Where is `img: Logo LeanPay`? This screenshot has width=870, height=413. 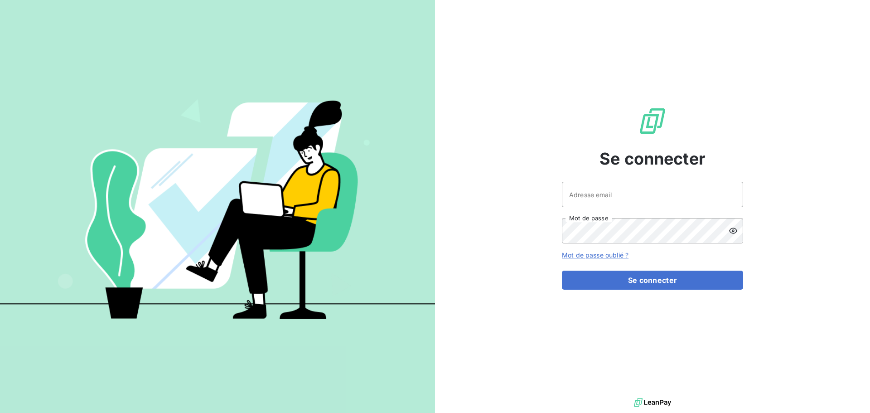 img: Logo LeanPay is located at coordinates (653, 121).